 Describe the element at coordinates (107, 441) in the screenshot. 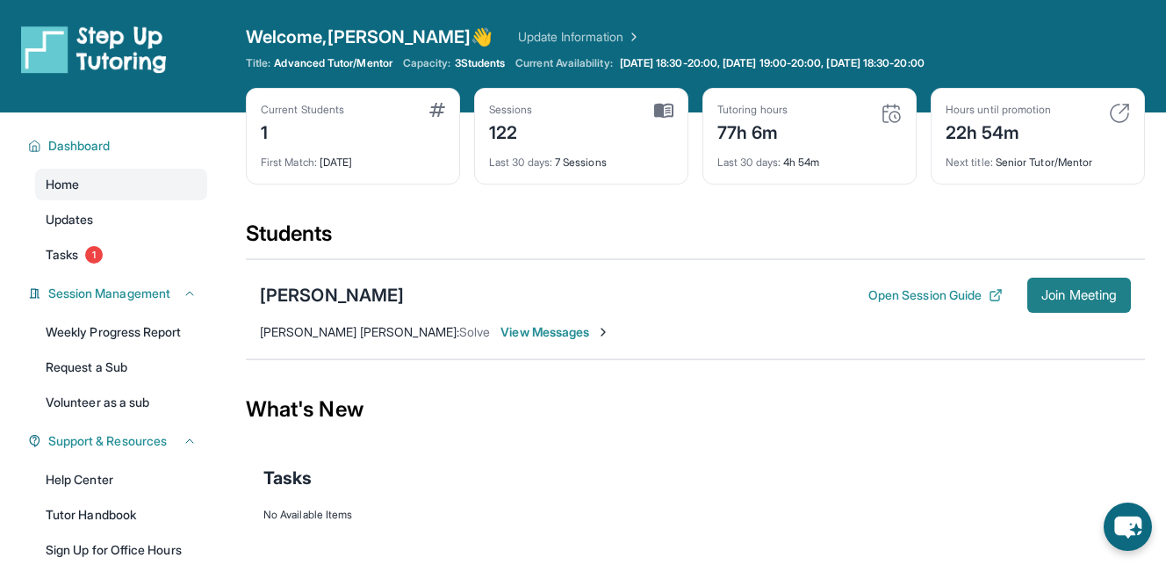

I see `span: Support & Resources` at that location.